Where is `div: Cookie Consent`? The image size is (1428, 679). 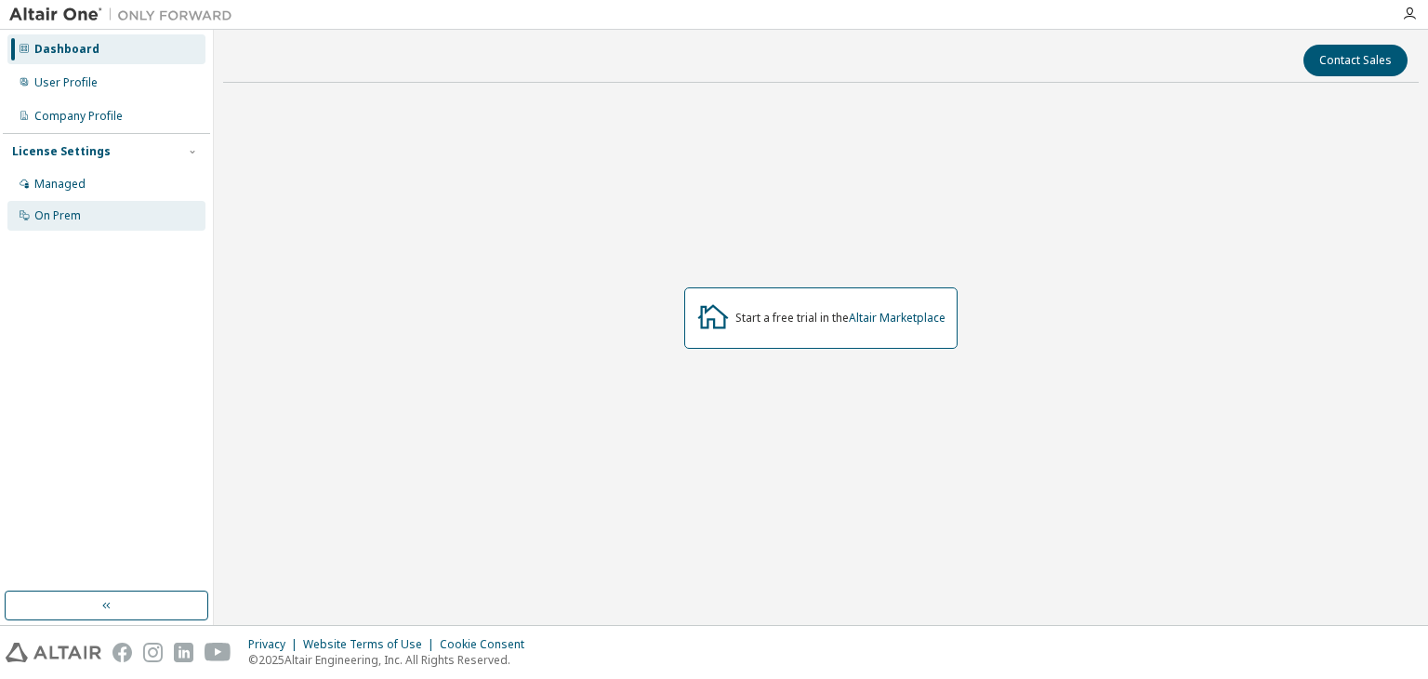 div: Cookie Consent is located at coordinates (487, 644).